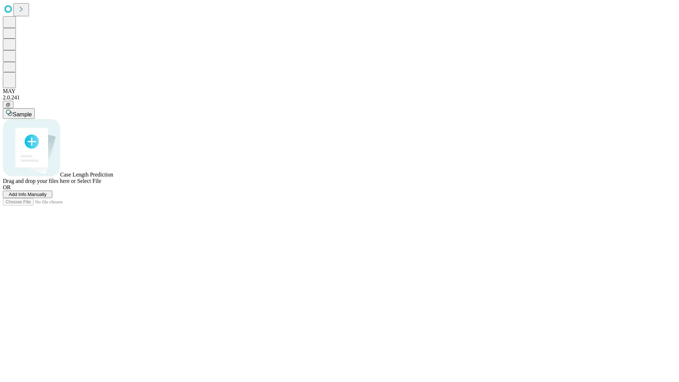  Describe the element at coordinates (28, 194) in the screenshot. I see `span: Add Info Manually` at that location.